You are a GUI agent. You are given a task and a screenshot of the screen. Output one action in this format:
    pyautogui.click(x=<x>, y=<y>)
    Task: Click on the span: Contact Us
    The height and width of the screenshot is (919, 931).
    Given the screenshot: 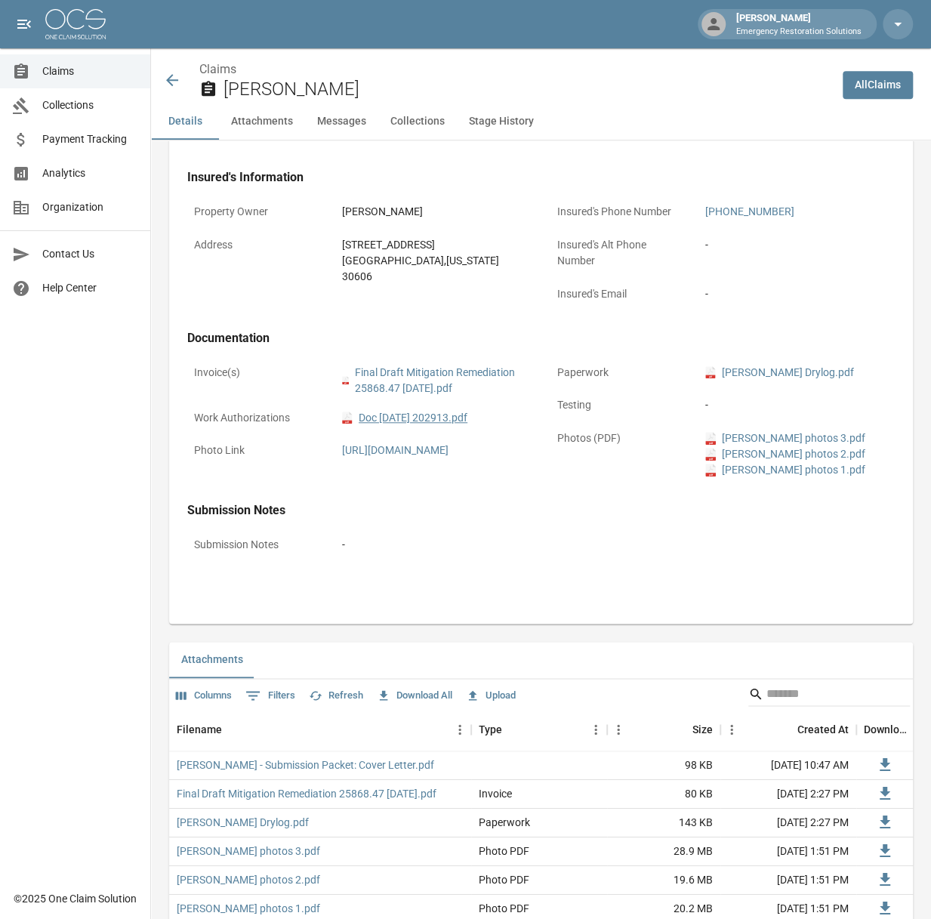 What is the action you would take?
    pyautogui.click(x=90, y=254)
    